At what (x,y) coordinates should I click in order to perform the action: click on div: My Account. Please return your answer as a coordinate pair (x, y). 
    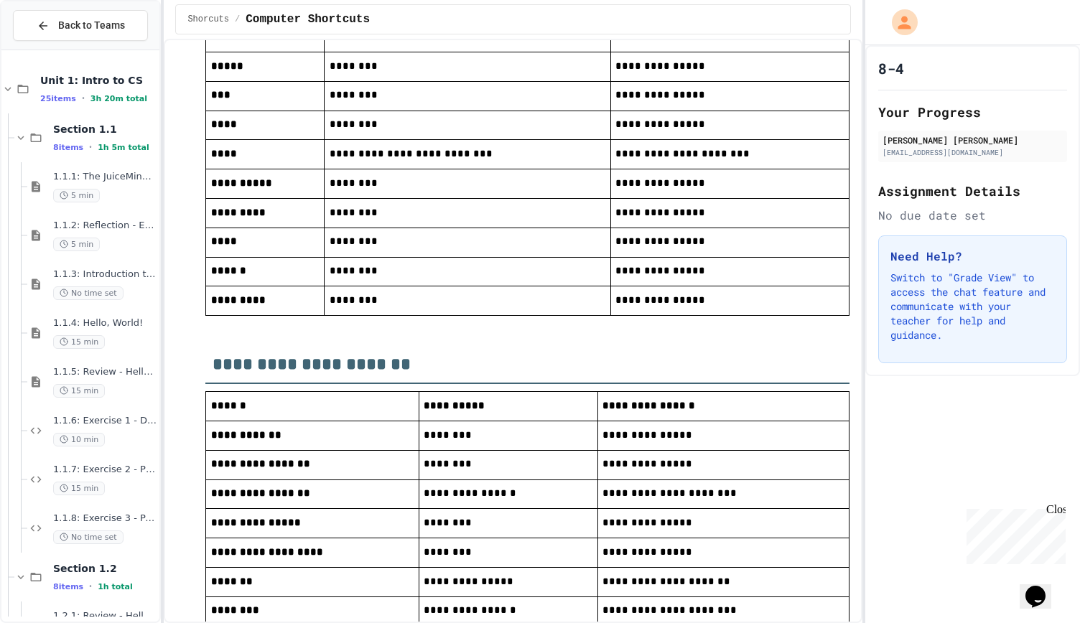
    Looking at the image, I should click on (899, 22).